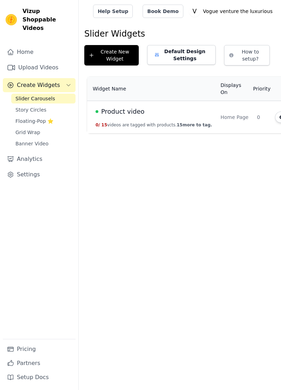 This screenshot has height=390, width=281. What do you see at coordinates (32, 144) in the screenshot?
I see `span: Banner Video` at bounding box center [32, 144].